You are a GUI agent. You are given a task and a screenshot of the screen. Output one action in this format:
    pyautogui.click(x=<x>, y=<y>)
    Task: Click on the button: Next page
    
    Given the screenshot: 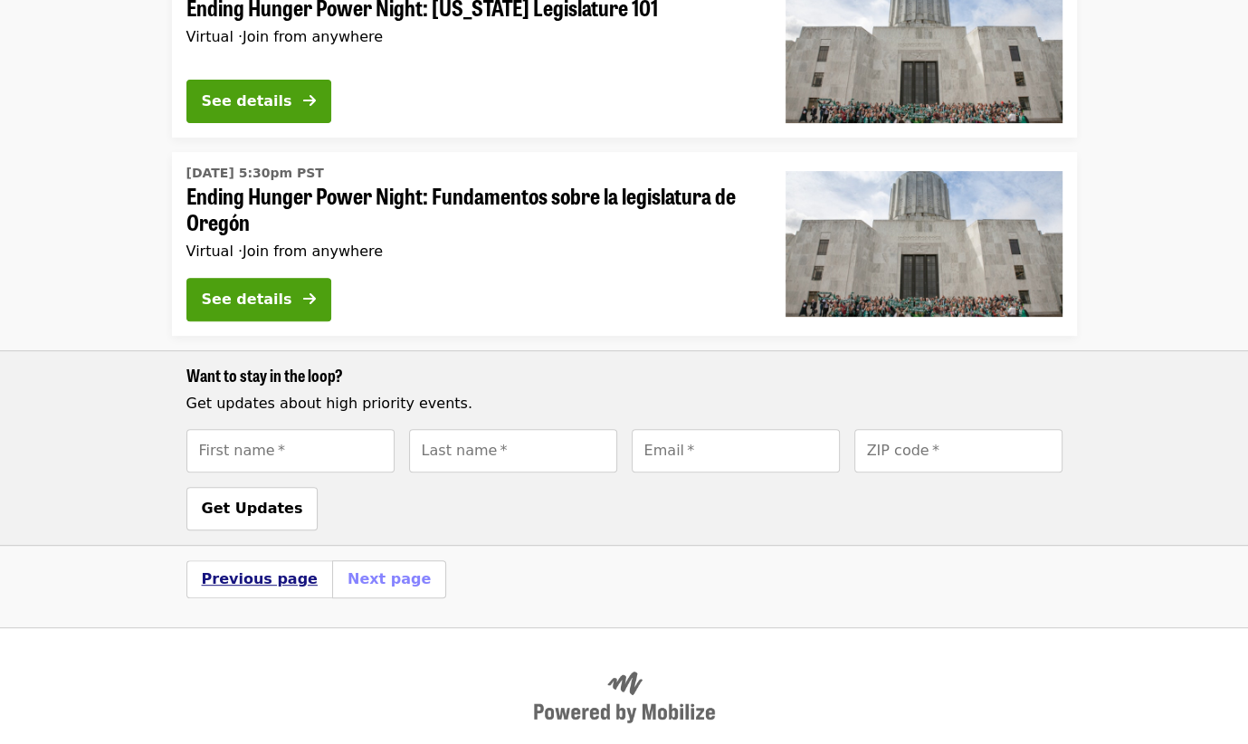 What is the action you would take?
    pyautogui.click(x=389, y=579)
    